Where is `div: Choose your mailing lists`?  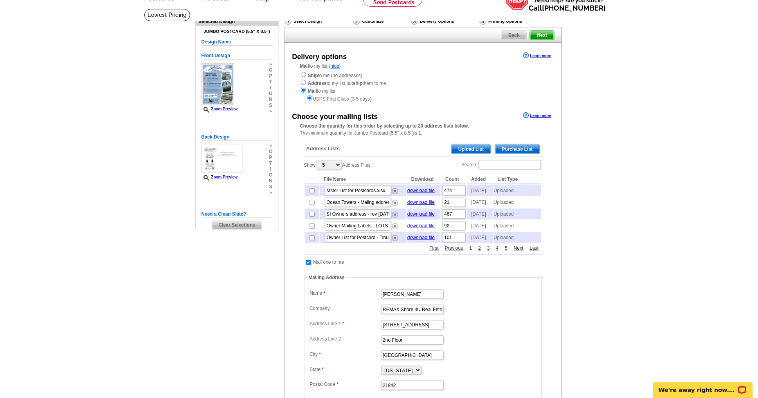 div: Choose your mailing lists is located at coordinates (335, 117).